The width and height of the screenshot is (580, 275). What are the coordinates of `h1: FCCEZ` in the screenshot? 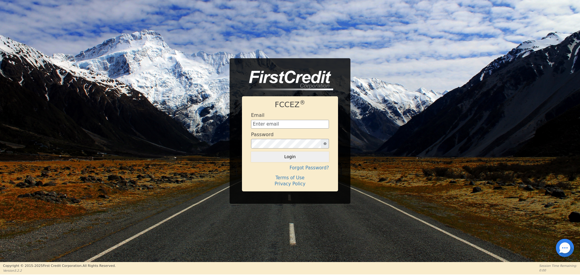 It's located at (290, 105).